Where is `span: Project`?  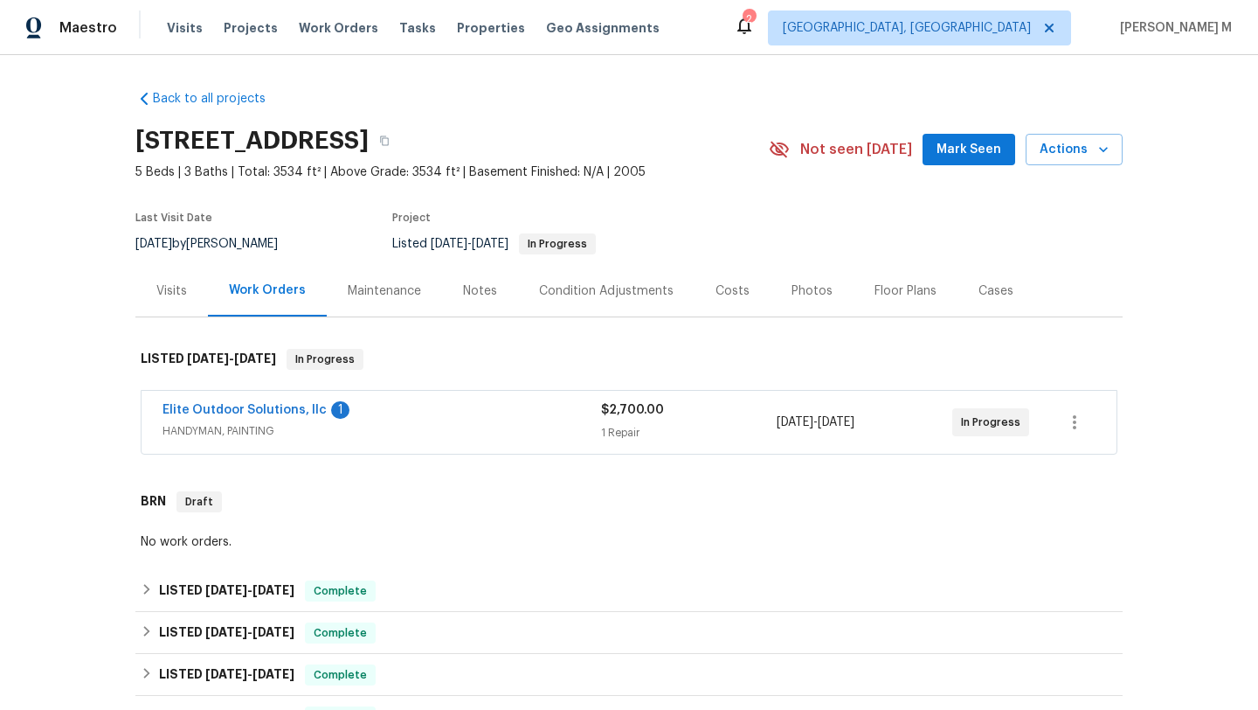
span: Project is located at coordinates (412, 218).